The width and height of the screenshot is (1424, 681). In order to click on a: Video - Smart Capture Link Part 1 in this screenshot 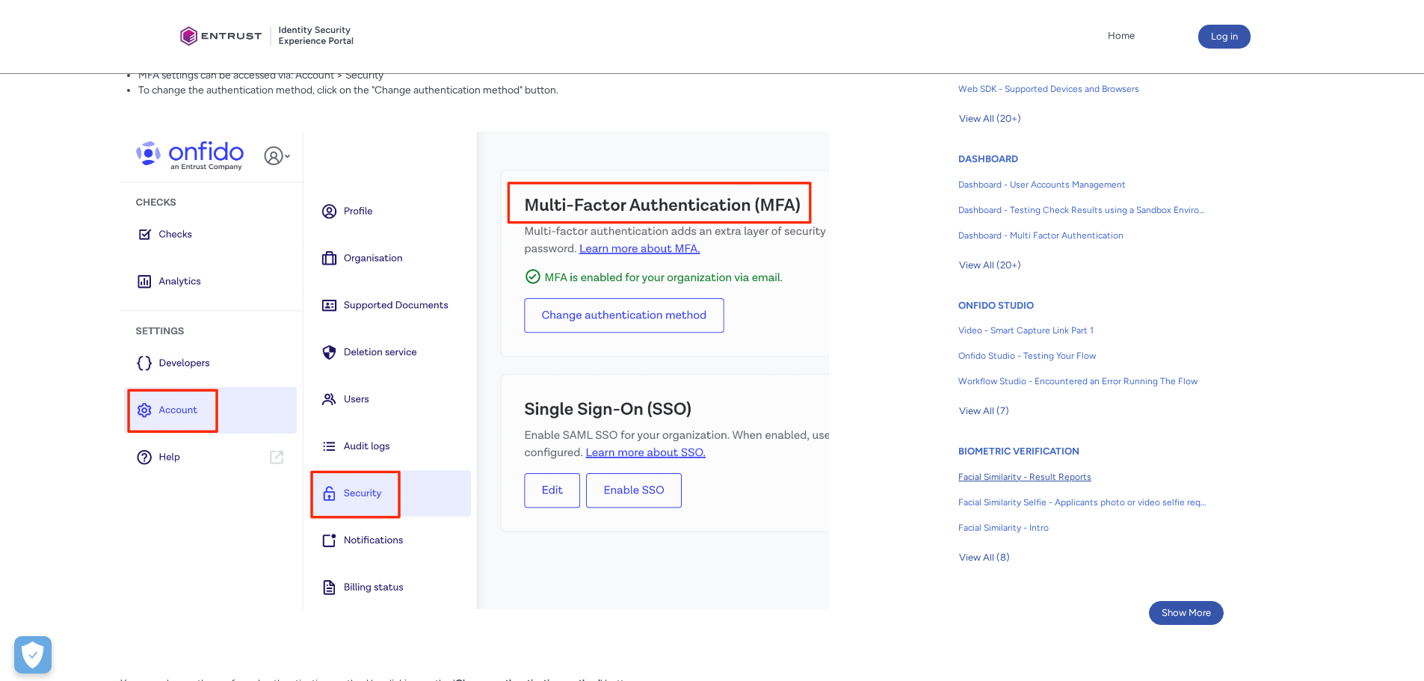, I will do `click(1082, 330)`.